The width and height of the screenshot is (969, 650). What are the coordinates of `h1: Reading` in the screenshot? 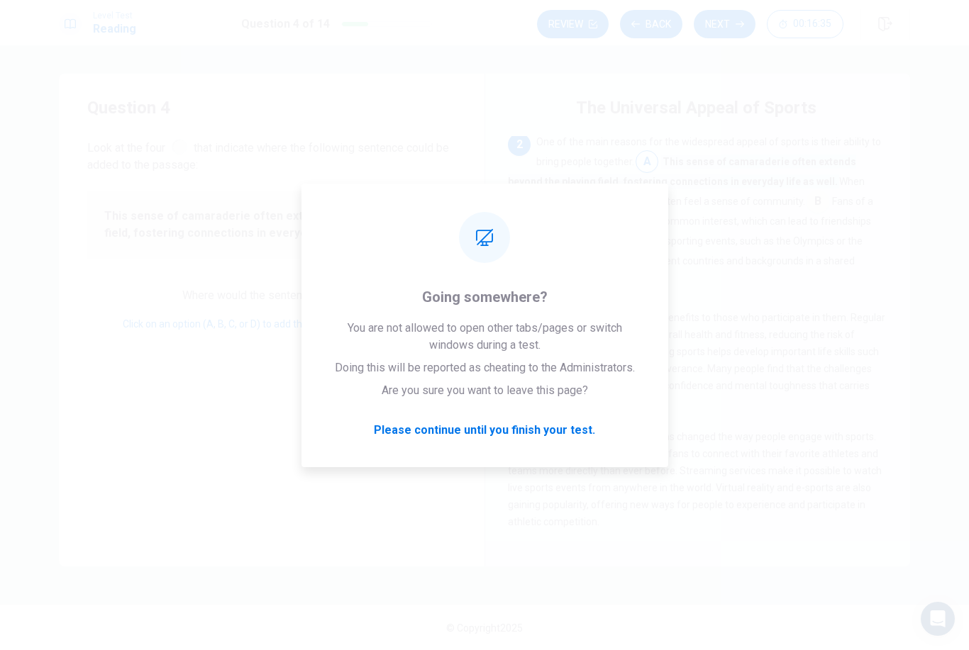 It's located at (114, 29).